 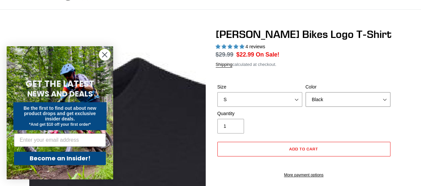 What do you see at coordinates (104, 55) in the screenshot?
I see `button: Close dialog` at bounding box center [104, 55].